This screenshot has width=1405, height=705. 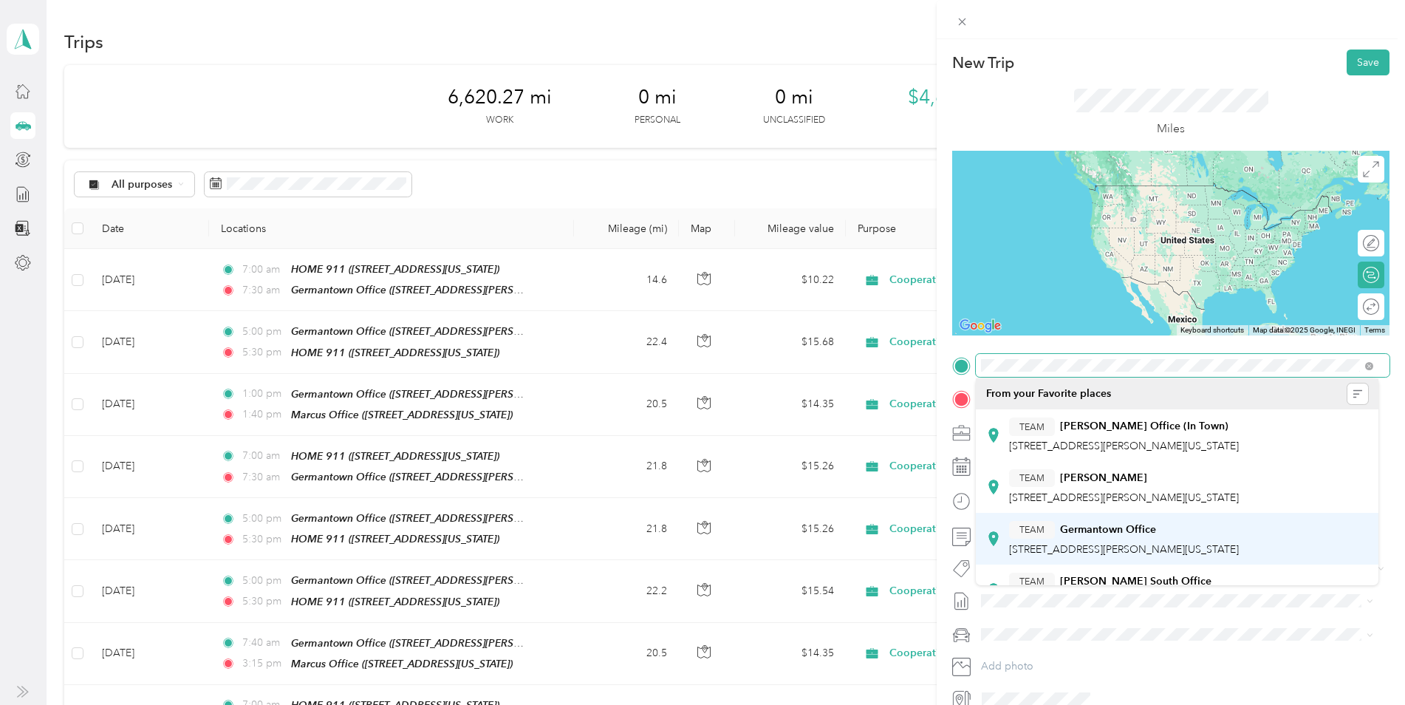 What do you see at coordinates (983, 63) in the screenshot?
I see `p: New Trip` at bounding box center [983, 63].